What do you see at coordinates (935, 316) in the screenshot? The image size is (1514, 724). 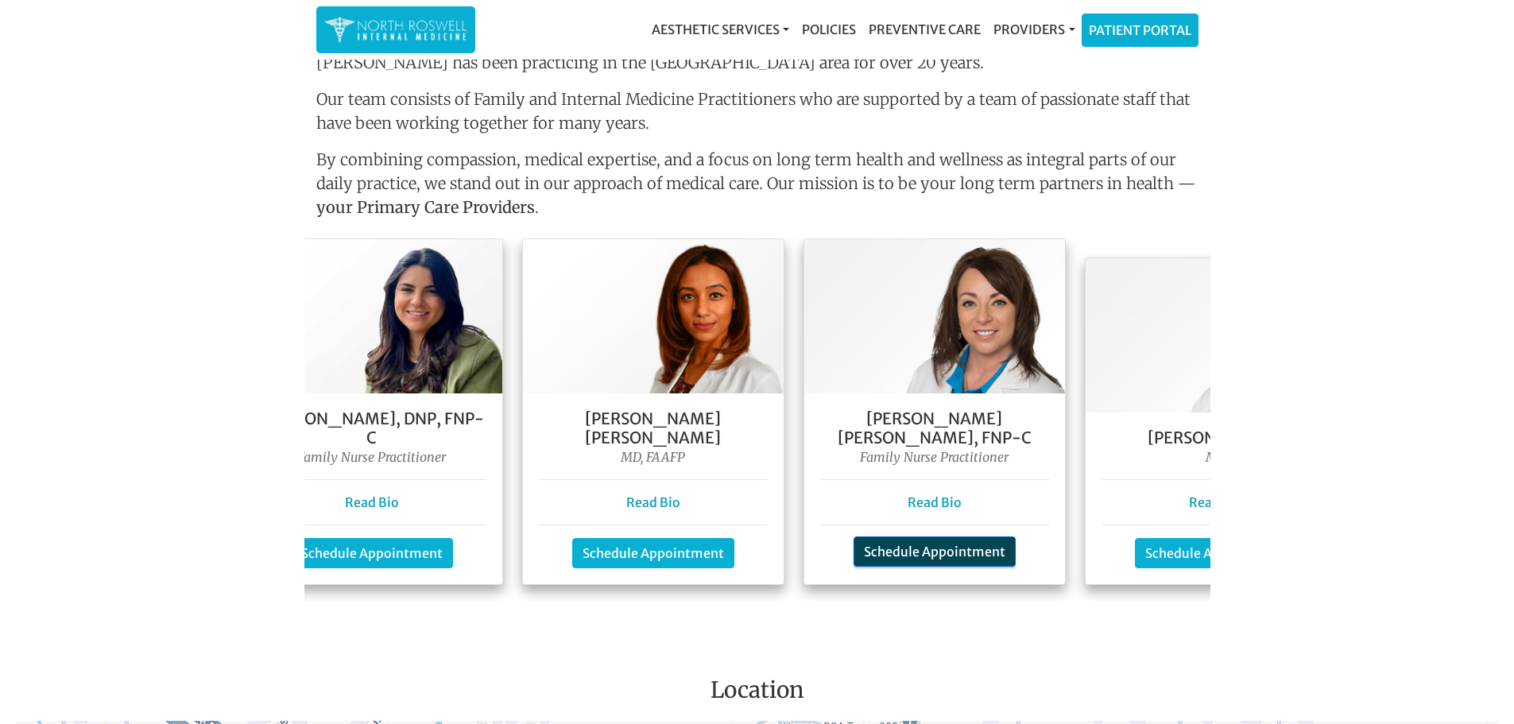 I see `img: Keela Weeks Leger, FNP-C` at bounding box center [935, 316].